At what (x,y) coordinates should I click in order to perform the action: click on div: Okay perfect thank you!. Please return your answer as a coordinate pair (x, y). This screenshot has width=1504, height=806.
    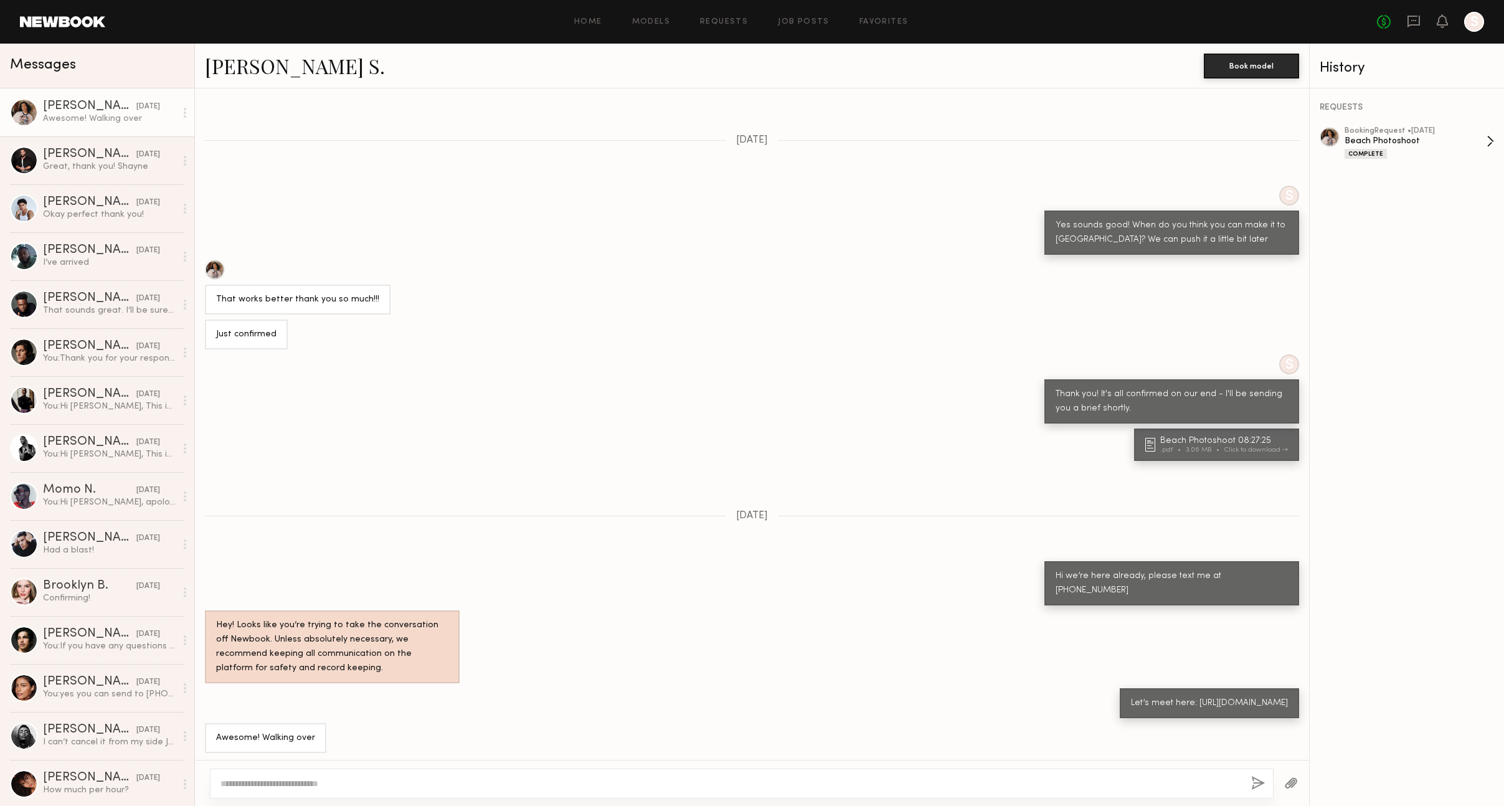
    Looking at the image, I should click on (109, 214).